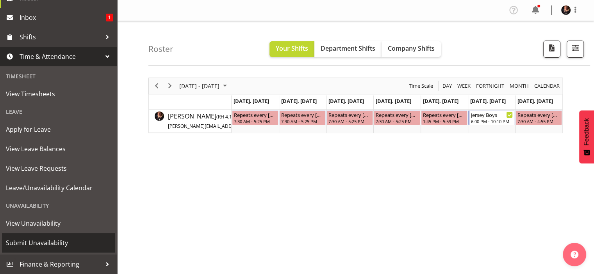  Describe the element at coordinates (574, 255) in the screenshot. I see `img: help-xxl-2.png` at that location.